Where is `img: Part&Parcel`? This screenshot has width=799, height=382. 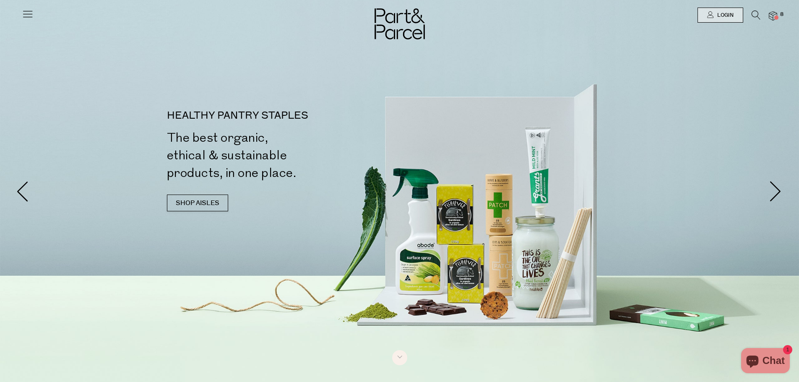
img: Part&Parcel is located at coordinates (400, 24).